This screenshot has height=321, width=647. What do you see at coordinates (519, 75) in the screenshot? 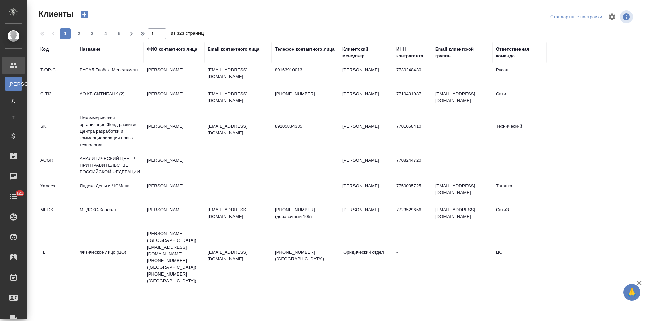
I see `td: Русал` at bounding box center [519, 75].